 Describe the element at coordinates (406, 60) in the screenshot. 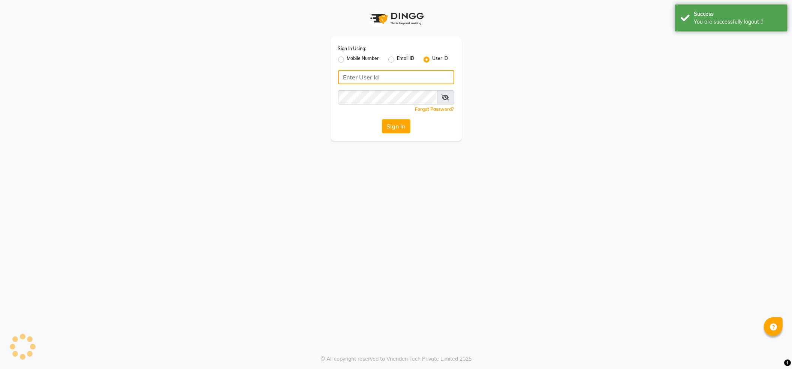

I see `label: Email ID` at that location.